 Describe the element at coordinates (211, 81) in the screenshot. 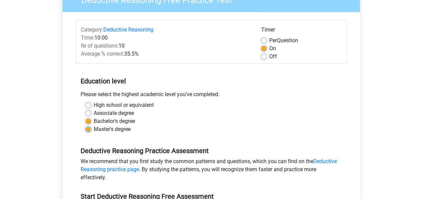

I see `h5: Education level` at that location.